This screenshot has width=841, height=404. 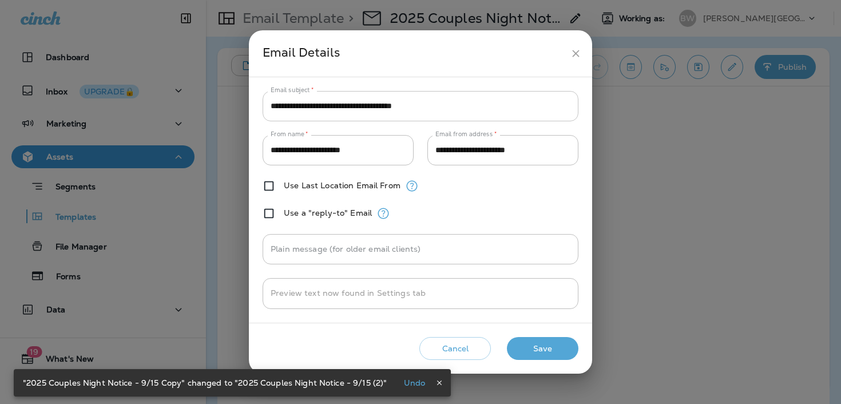 What do you see at coordinates (292, 90) in the screenshot?
I see `label: Email subject` at bounding box center [292, 90].